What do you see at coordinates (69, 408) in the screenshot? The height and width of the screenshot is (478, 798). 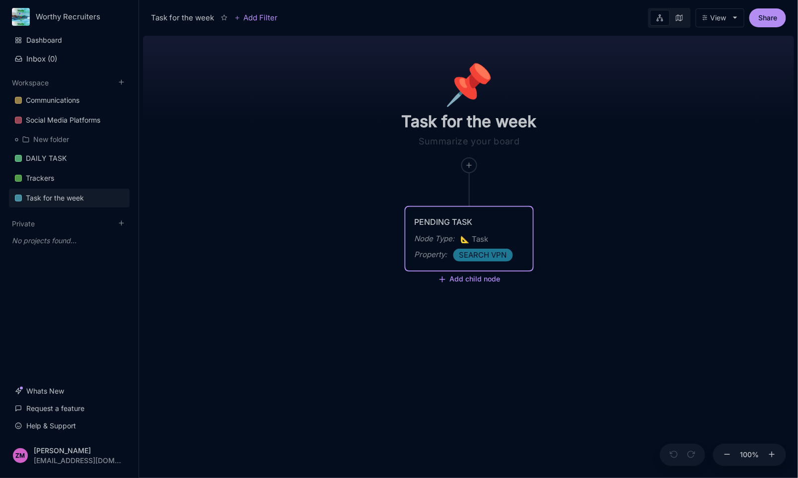 I see `a: Request a feature` at bounding box center [69, 408].